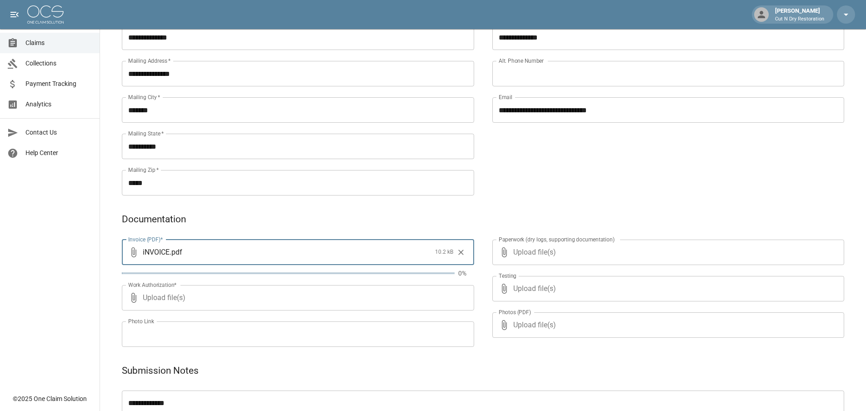 This screenshot has height=411, width=866. What do you see at coordinates (15, 15) in the screenshot?
I see `button: open drawer` at bounding box center [15, 15].